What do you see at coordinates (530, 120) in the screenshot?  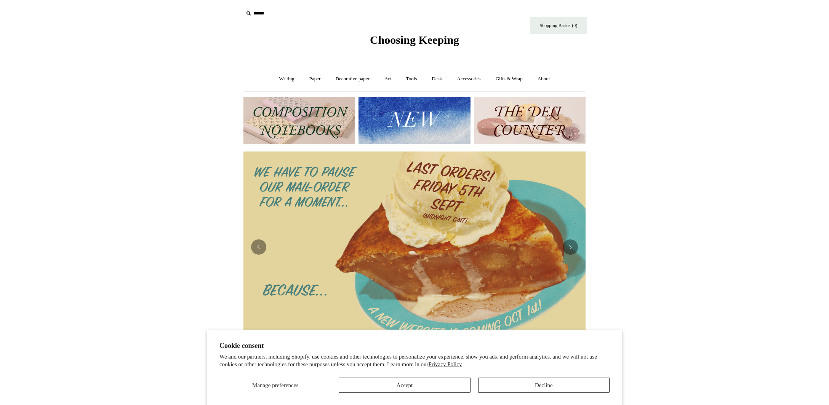 I see `img: The Deli Counter` at bounding box center [530, 120].